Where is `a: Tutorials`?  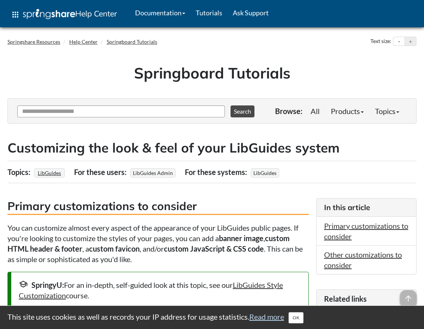
a: Tutorials is located at coordinates (209, 13).